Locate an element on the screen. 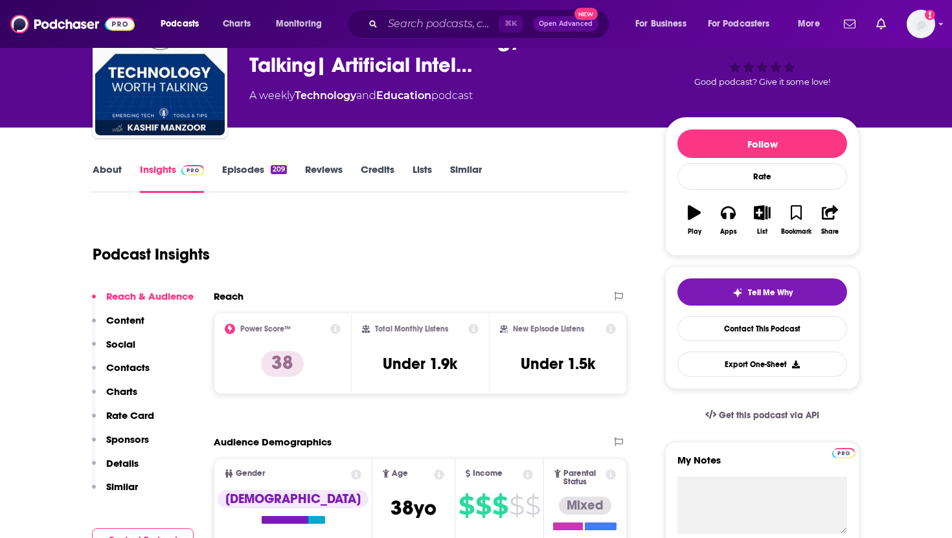 Image resolution: width=952 pixels, height=538 pixels. div: Bookmark is located at coordinates (796, 232).